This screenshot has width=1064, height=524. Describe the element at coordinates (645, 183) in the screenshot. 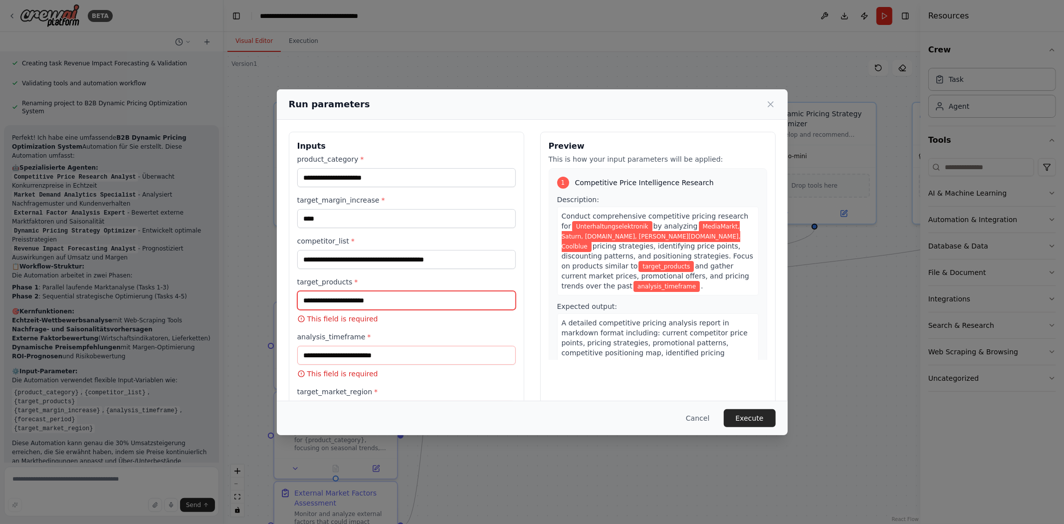

I see `span: Competitive Price Intelligence Research` at that location.